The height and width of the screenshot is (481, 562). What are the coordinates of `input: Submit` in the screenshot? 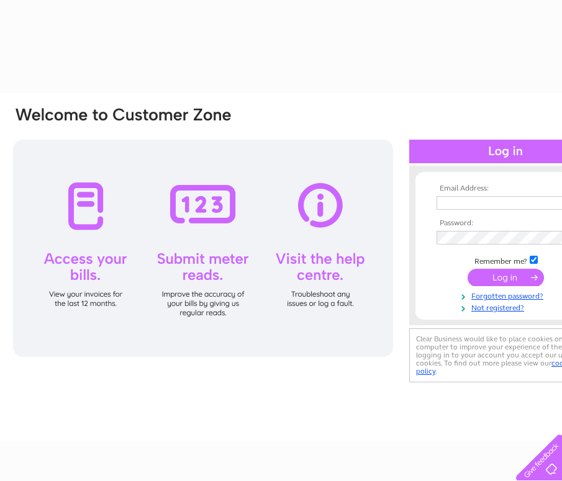 It's located at (506, 278).